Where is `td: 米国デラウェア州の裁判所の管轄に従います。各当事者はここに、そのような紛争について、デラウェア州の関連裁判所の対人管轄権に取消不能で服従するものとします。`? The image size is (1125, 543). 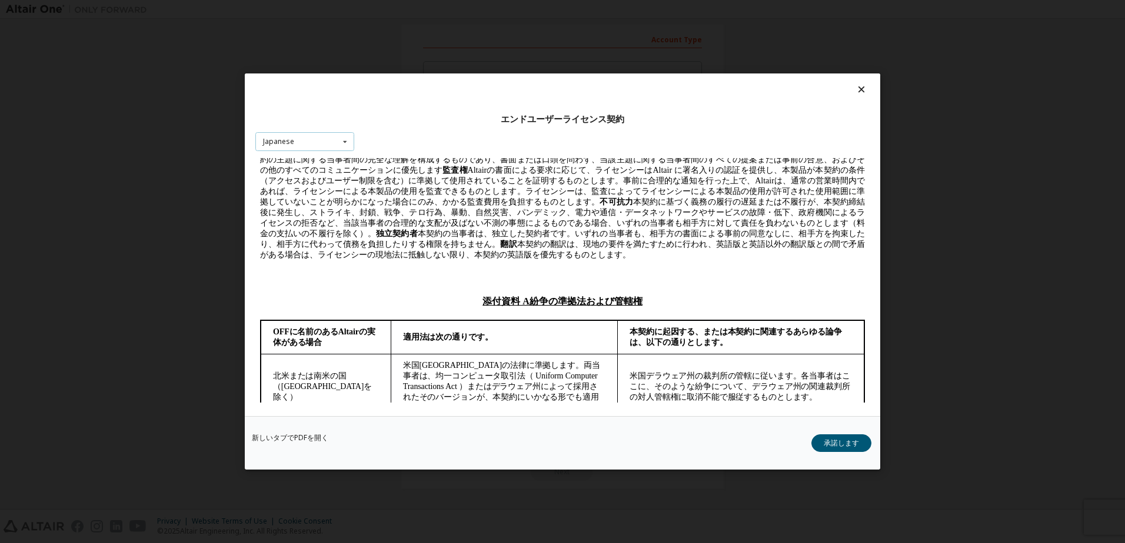
td: 米国デラウェア州の裁判所の管轄に従います。各当事者はここに、そのような紛争について、デラウェア州の関連裁判所の対人管轄権に取消不能で服従するものとします。 is located at coordinates (485, 228).